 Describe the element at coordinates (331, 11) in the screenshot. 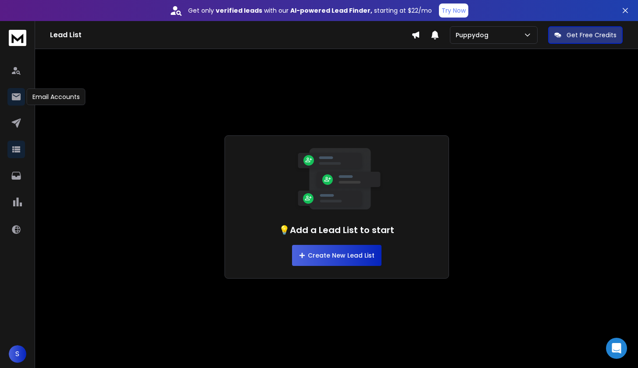

I see `strong: AI-powered Lead Finder,` at that location.